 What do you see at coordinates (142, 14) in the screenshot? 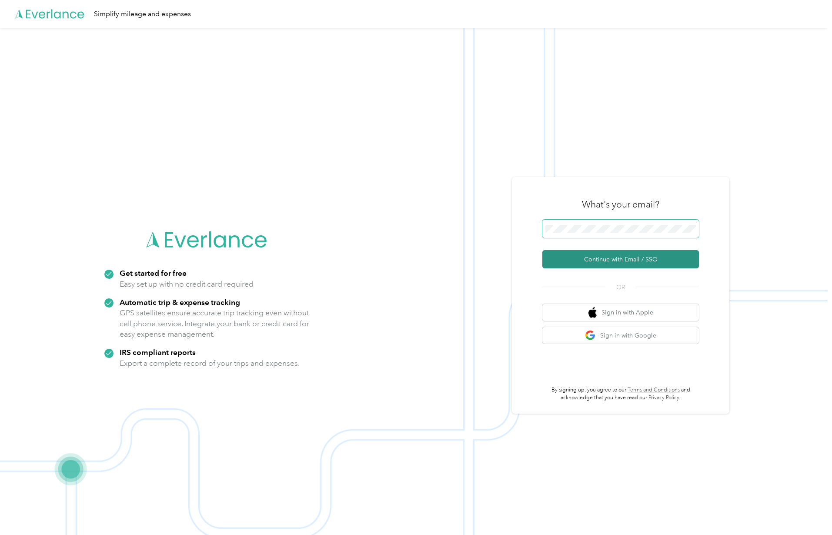
I see `div: Simplify mileage and expenses` at bounding box center [142, 14].